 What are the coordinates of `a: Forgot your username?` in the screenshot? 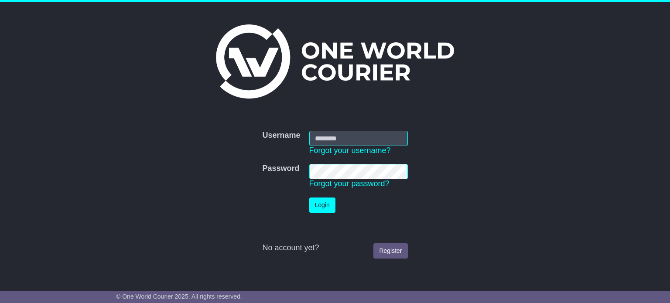 It's located at (350, 150).